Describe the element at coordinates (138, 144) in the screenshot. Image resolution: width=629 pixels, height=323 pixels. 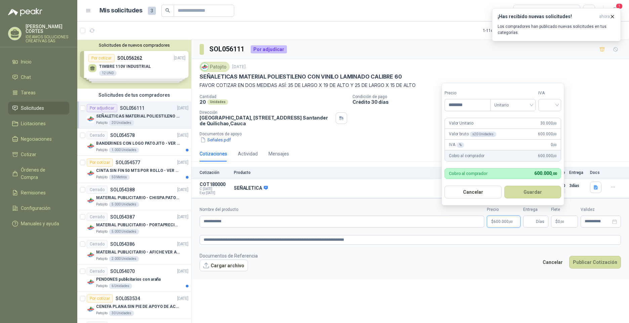
I see `p: BANDERINES CON LOGO PATOJITO - VER DOC ADJUNTO` at that location.